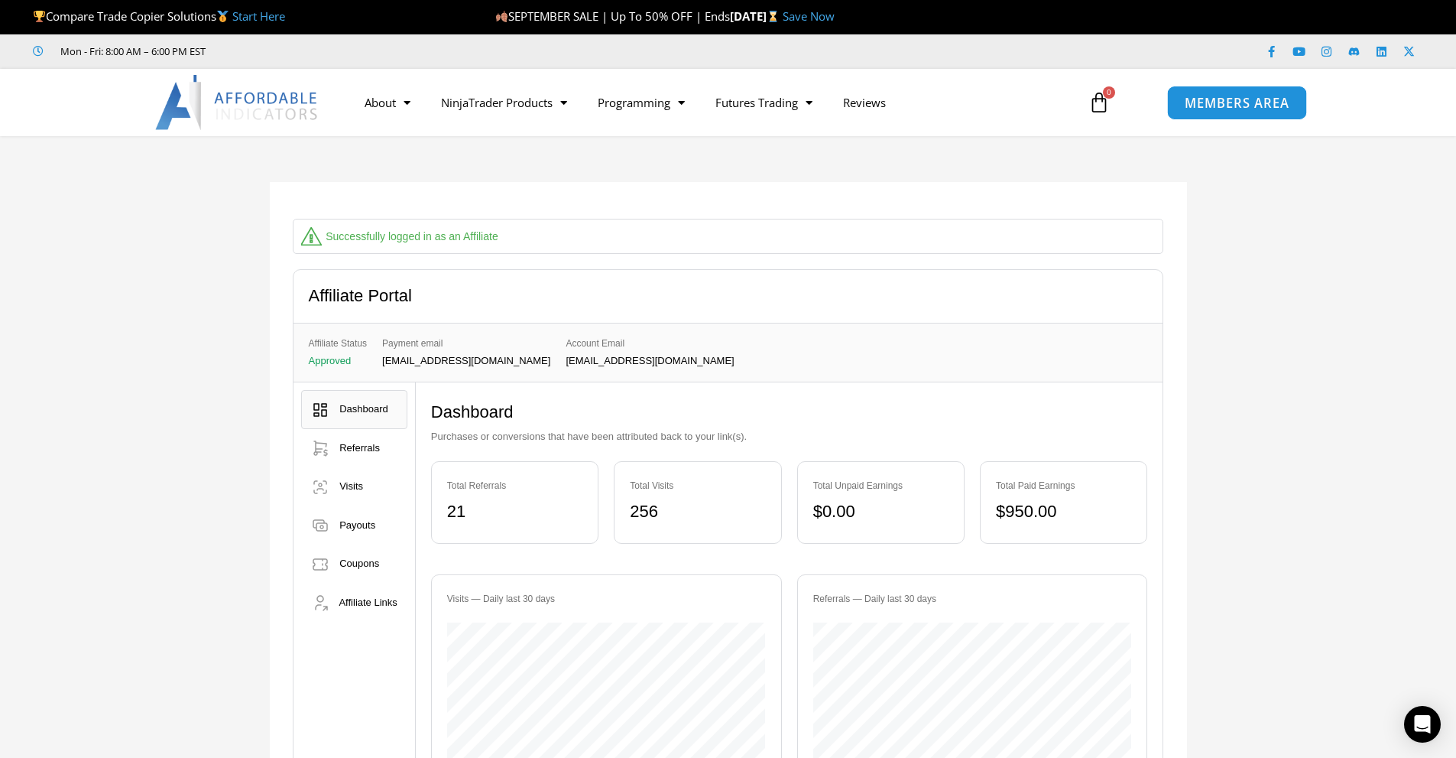 The width and height of the screenshot is (1456, 758). What do you see at coordinates (834, 511) in the screenshot?
I see `bdi: 0.00` at bounding box center [834, 511].